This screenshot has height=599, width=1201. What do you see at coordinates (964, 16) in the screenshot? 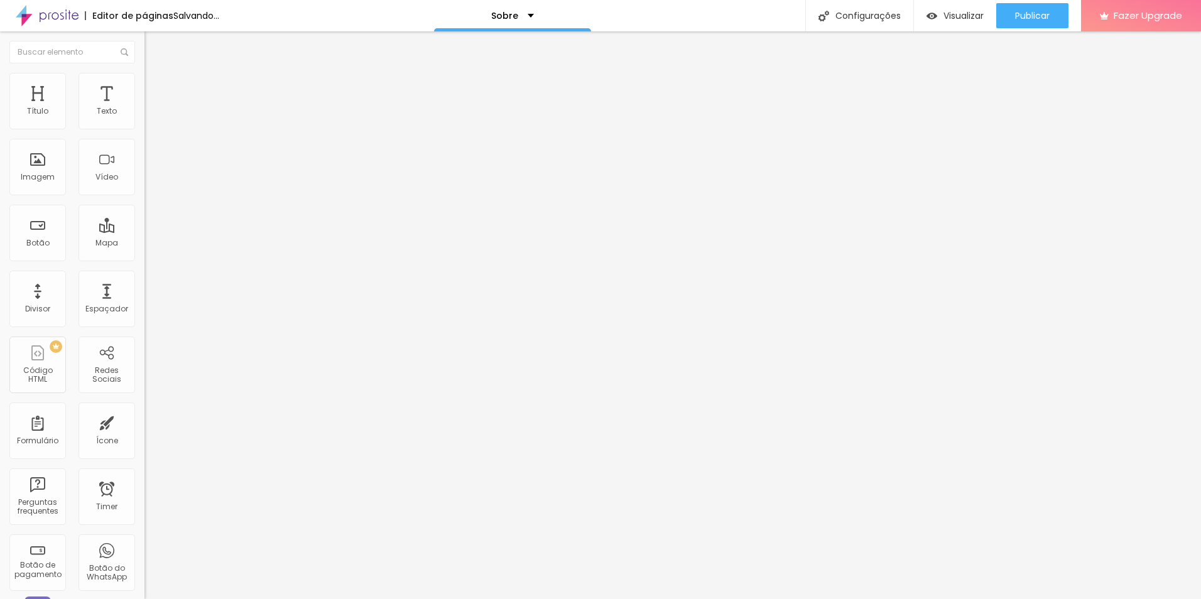
I see `span: Visualizar` at bounding box center [964, 16].